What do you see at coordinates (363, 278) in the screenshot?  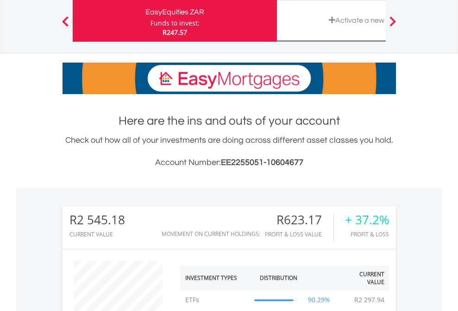 I see `th: Current Value` at bounding box center [363, 278].